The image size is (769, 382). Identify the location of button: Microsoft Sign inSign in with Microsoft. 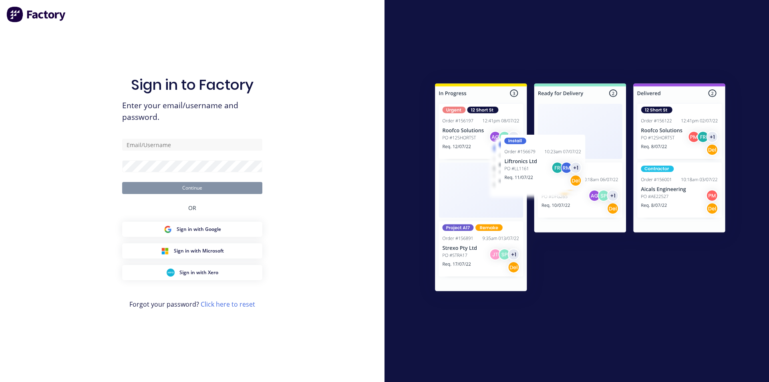
(192, 251).